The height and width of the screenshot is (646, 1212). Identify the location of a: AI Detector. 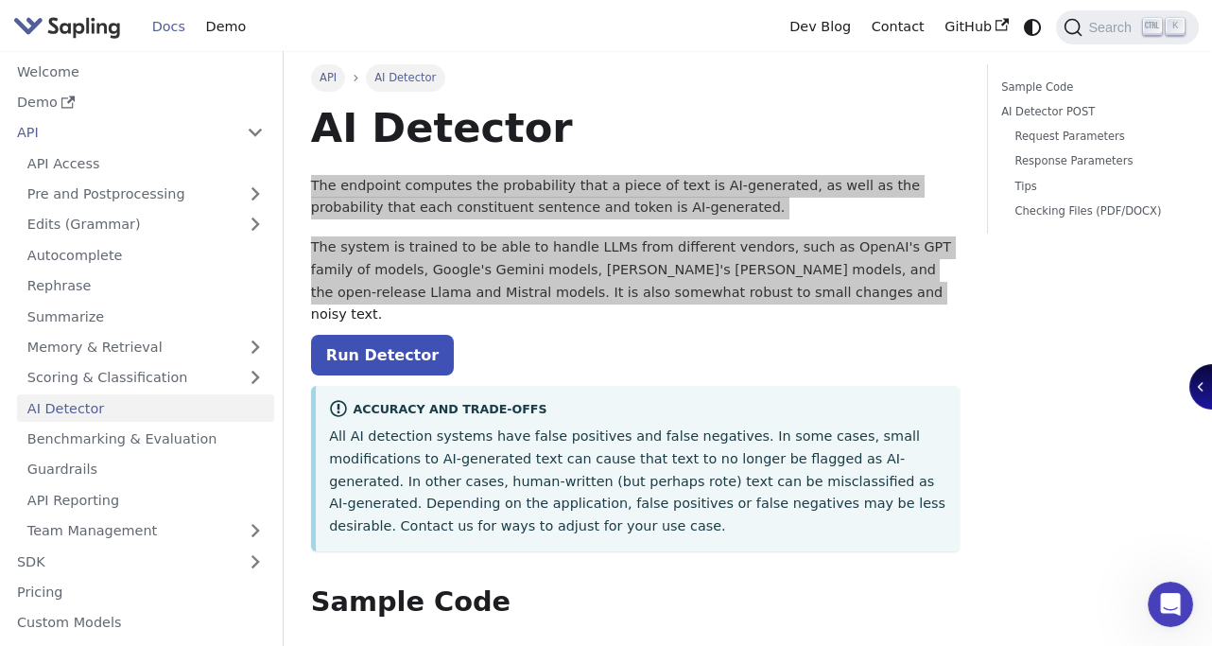
(146, 407).